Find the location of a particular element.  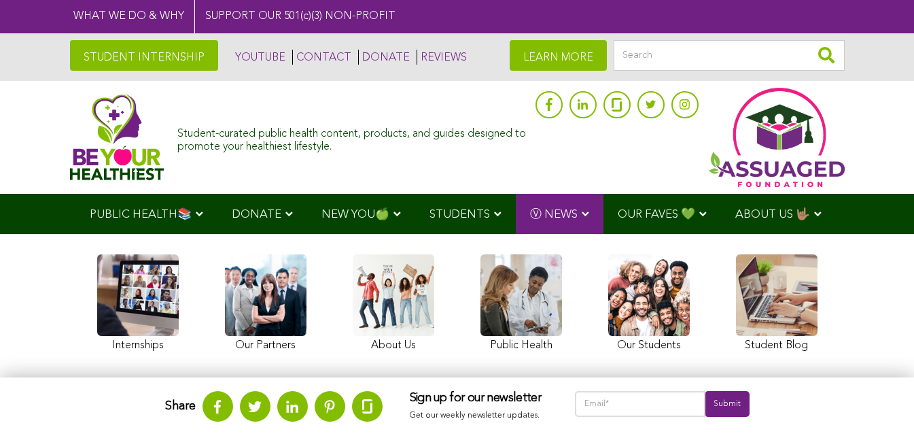

img: Assuaged App is located at coordinates (777, 137).